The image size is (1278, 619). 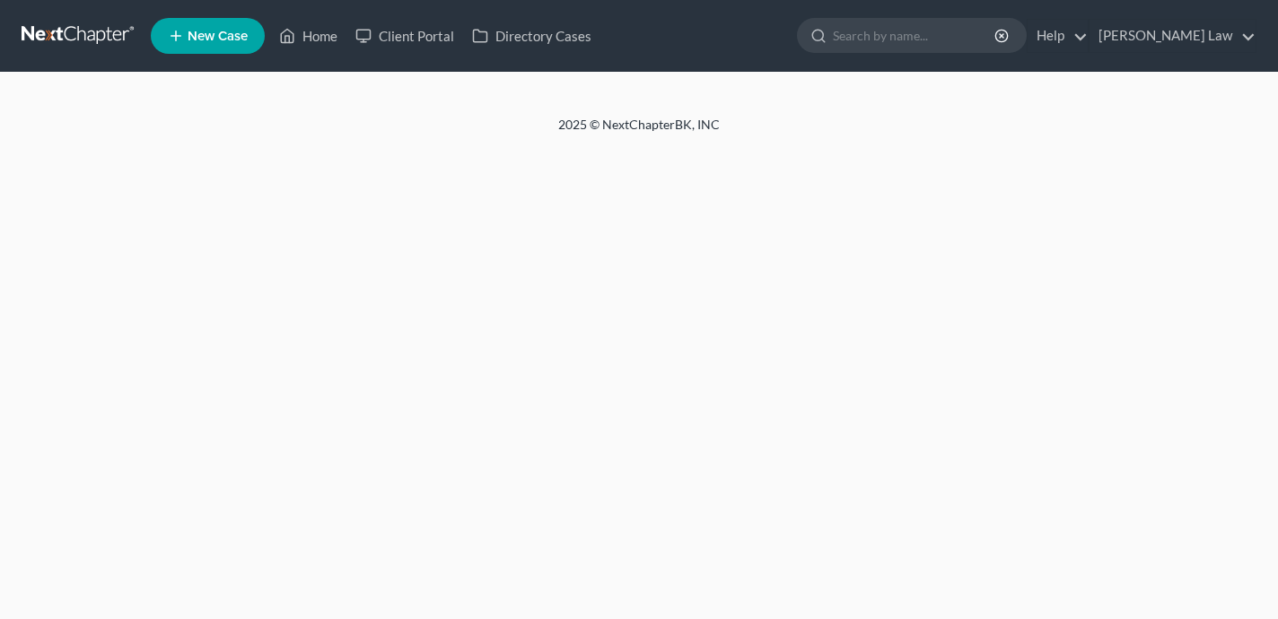 I want to click on a: Directory Cases, so click(x=531, y=36).